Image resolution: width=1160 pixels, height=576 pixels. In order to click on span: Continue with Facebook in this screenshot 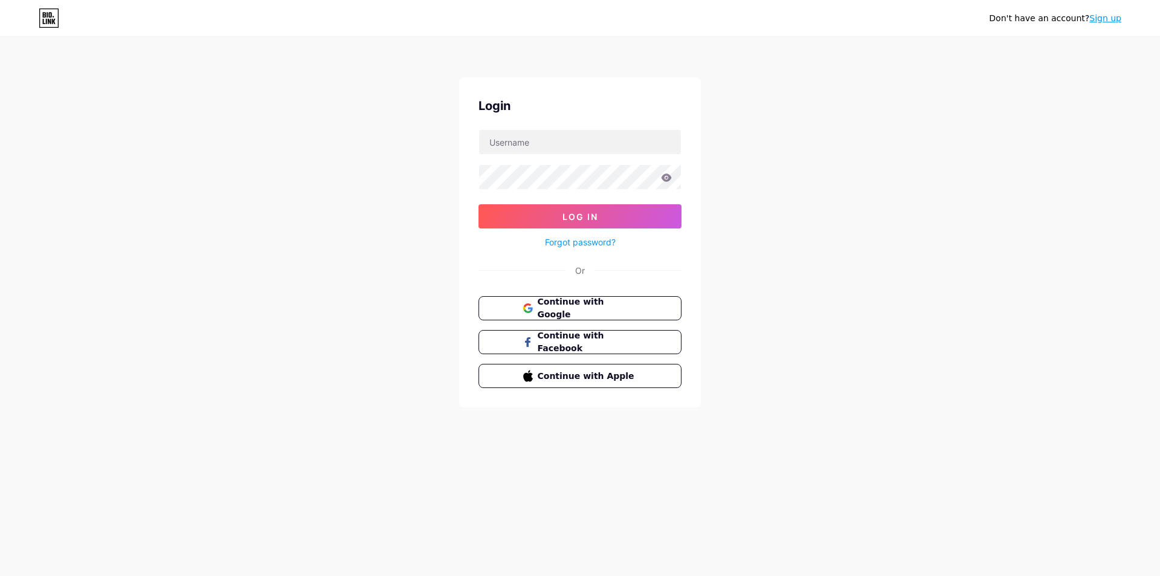, I will do `click(587, 342)`.